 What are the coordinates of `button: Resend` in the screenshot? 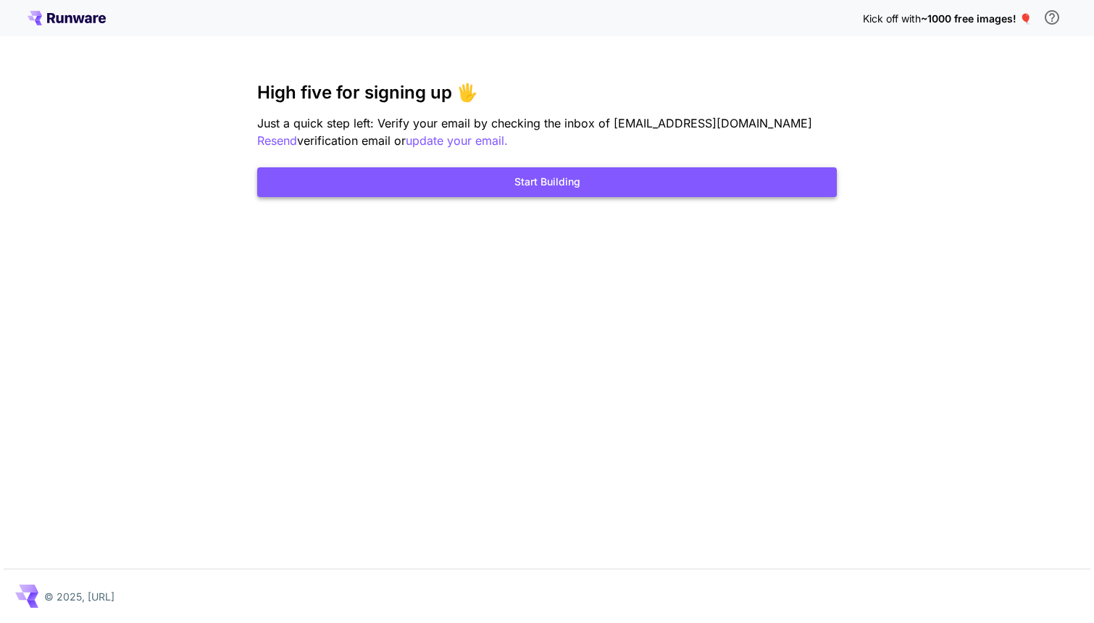 It's located at (277, 141).